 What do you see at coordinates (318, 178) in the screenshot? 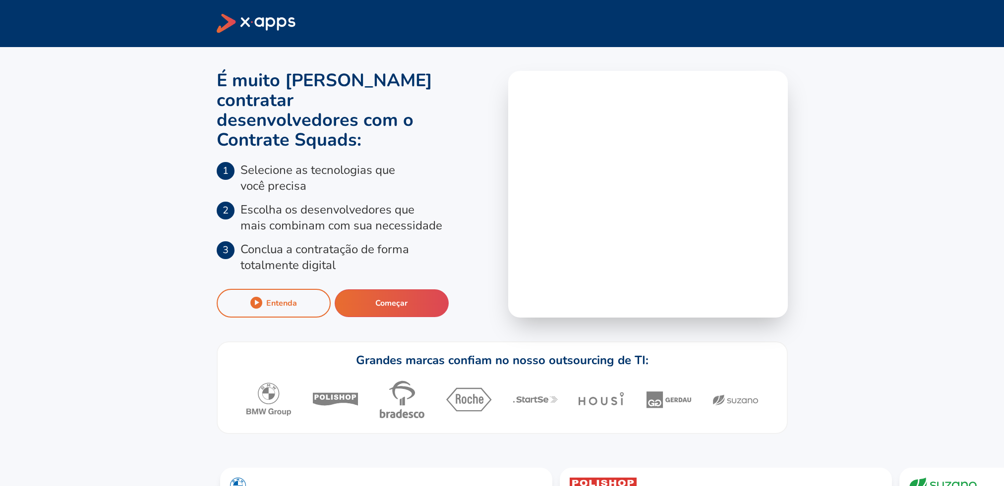
I see `p: Selecione as tecnologias que você precisa` at bounding box center [318, 178].